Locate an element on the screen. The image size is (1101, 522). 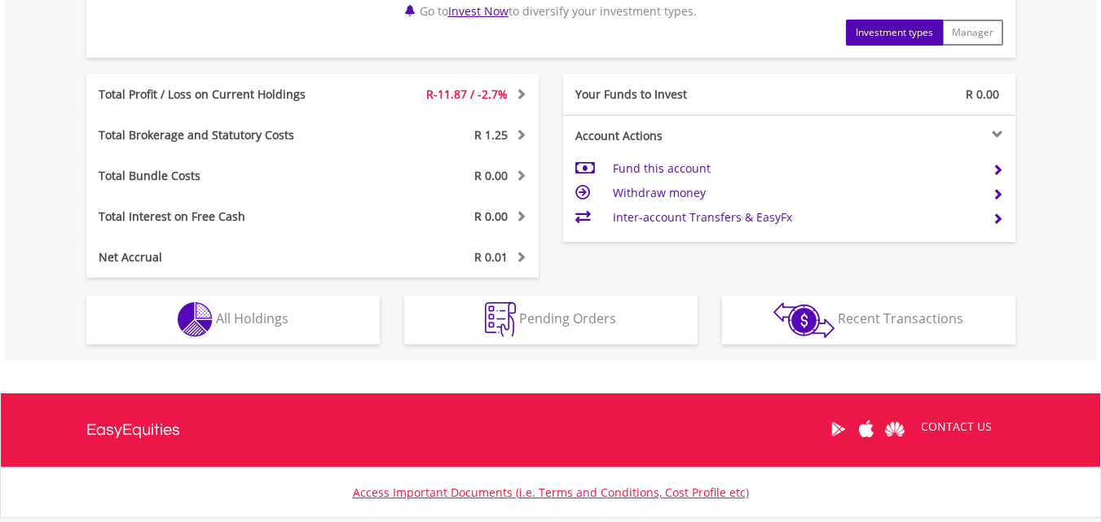
a: Access Important Documents (i.e. Terms and Conditions, Cost Profile etc) is located at coordinates (551, 492).